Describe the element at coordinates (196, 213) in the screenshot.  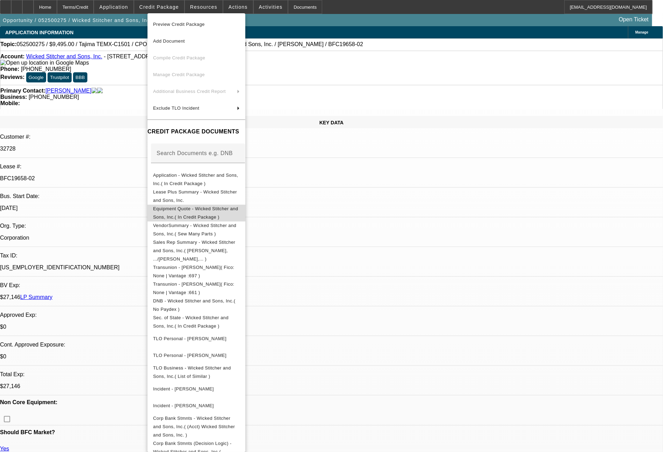
I see `button: Equipment Quote - Wicked Stitcher and Sons, Inc.( In Credit Package )` at that location.